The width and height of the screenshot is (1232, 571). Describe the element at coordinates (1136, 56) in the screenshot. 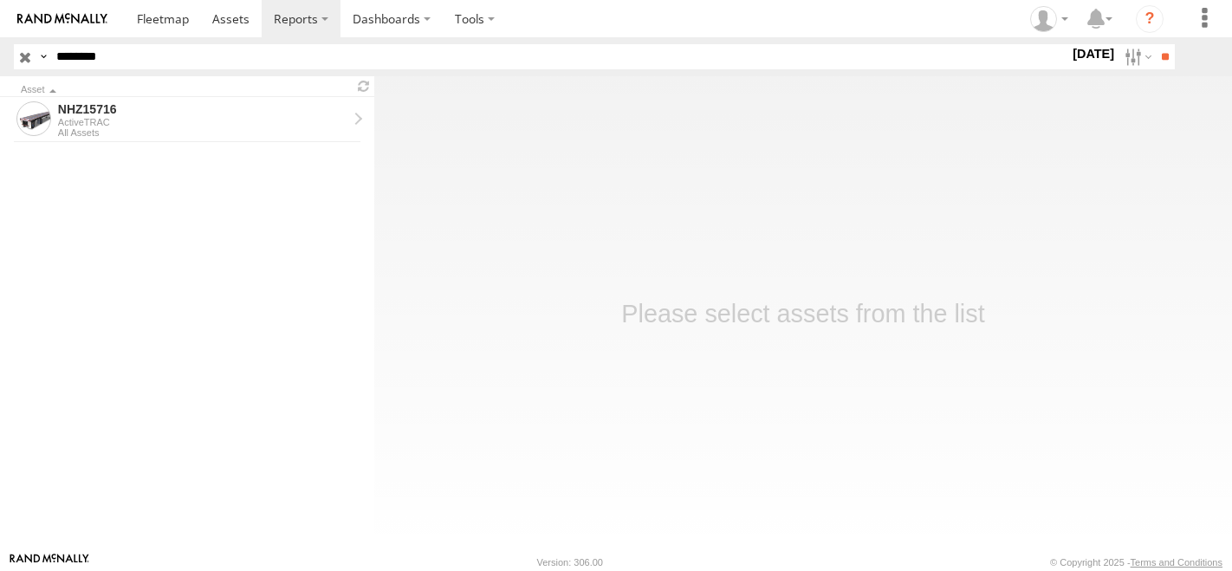

I see `label: Search Filter Options` at that location.